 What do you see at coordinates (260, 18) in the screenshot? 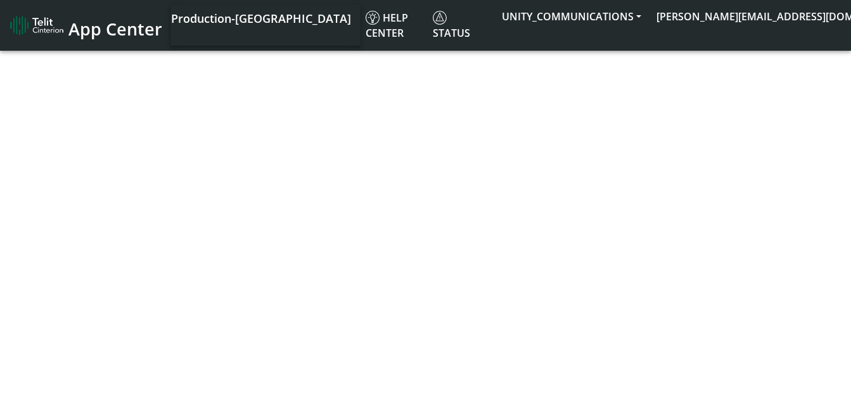
I see `a: Your current platform instance` at bounding box center [260, 18].